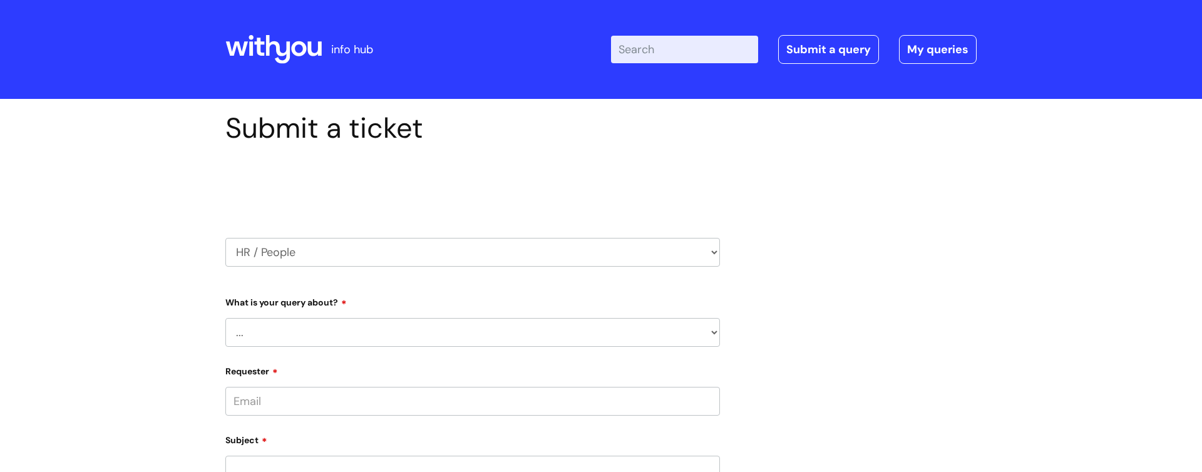  What do you see at coordinates (938, 49) in the screenshot?
I see `a: My queries` at bounding box center [938, 49].